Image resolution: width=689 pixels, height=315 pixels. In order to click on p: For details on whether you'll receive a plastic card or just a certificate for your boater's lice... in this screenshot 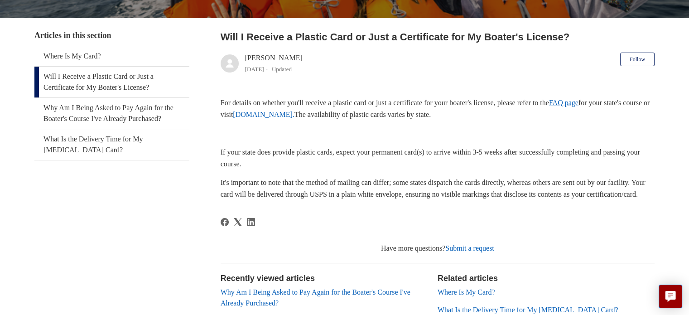, I will do `click(437, 108)`.